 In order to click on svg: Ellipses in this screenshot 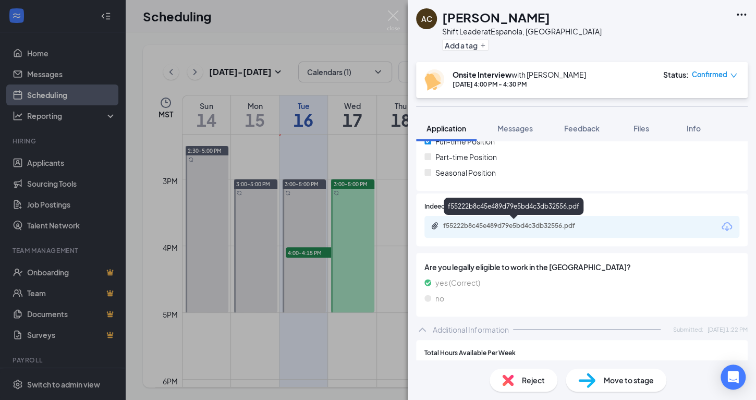, I will do `click(742, 15)`.